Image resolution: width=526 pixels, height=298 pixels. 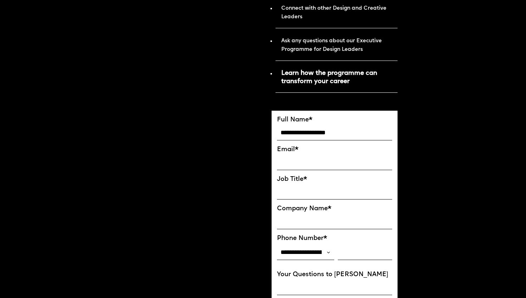 What do you see at coordinates (334, 149) in the screenshot?
I see `label: Email` at bounding box center [334, 149].